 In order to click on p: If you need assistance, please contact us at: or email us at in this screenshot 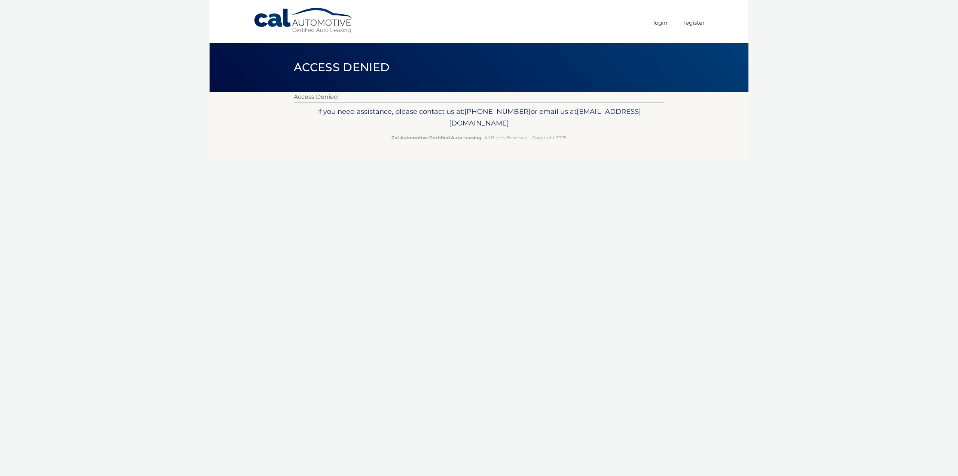, I will do `click(479, 118)`.